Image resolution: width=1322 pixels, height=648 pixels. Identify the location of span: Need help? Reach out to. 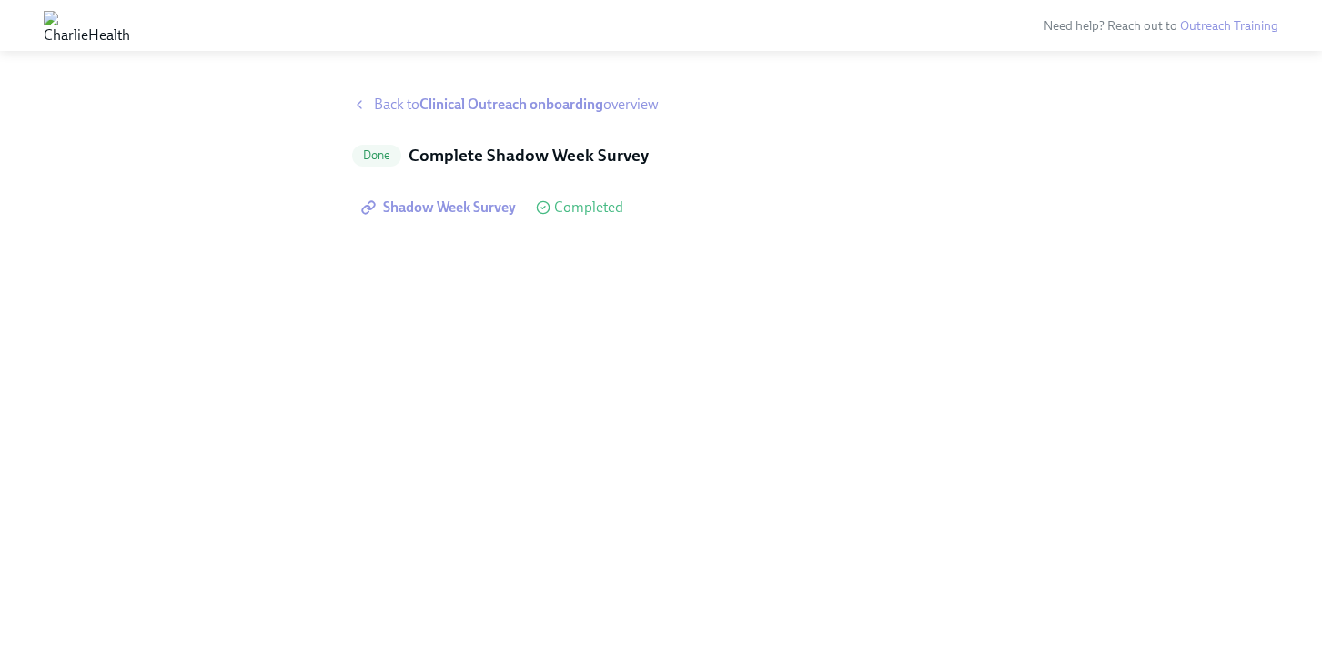
(1161, 25).